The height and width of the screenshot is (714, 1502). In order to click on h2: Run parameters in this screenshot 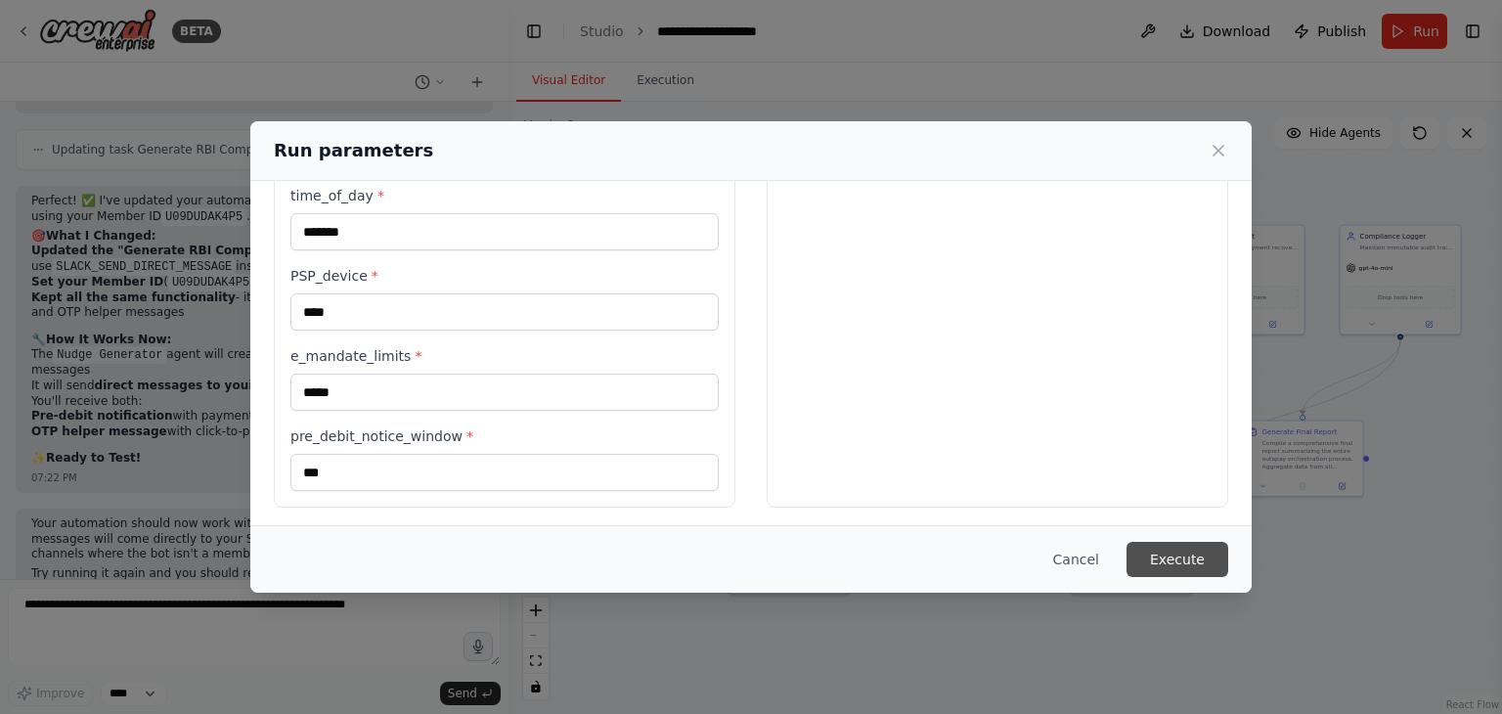, I will do `click(353, 151)`.